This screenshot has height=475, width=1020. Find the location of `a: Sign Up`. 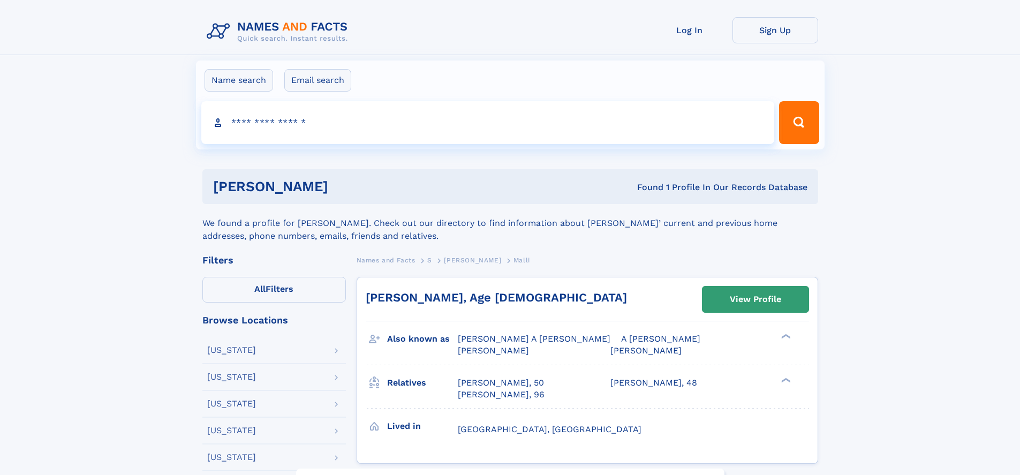

a: Sign Up is located at coordinates (775, 30).